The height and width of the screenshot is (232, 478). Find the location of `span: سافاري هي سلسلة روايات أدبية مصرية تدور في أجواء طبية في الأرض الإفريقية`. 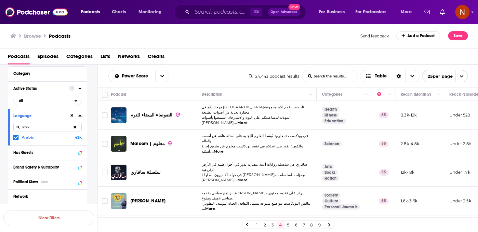

span: سافاري هي سلسلة روايات أدبية مصرية تدور في أجواء طبية في الأرض الإفريقية is located at coordinates (254, 167).